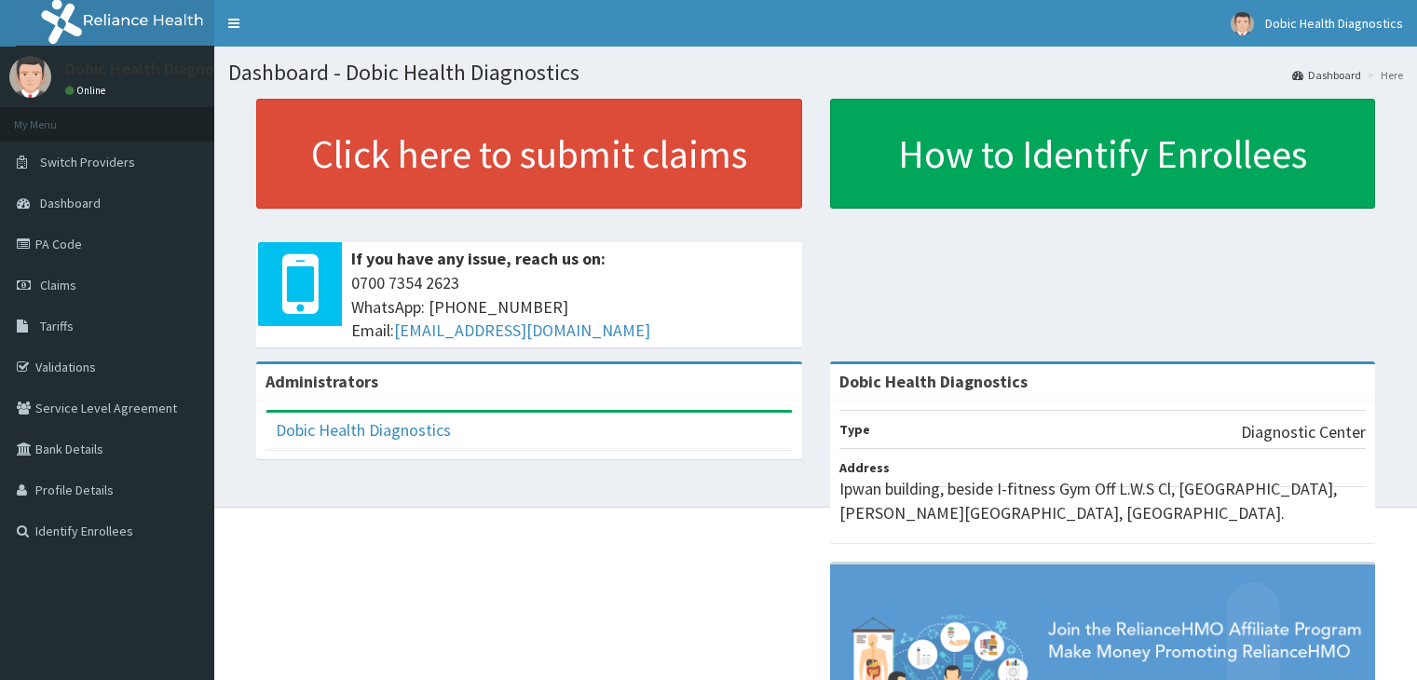 The width and height of the screenshot is (1417, 680). What do you see at coordinates (156, 69) in the screenshot?
I see `p: Dobic Health Diagnostics` at bounding box center [156, 69].